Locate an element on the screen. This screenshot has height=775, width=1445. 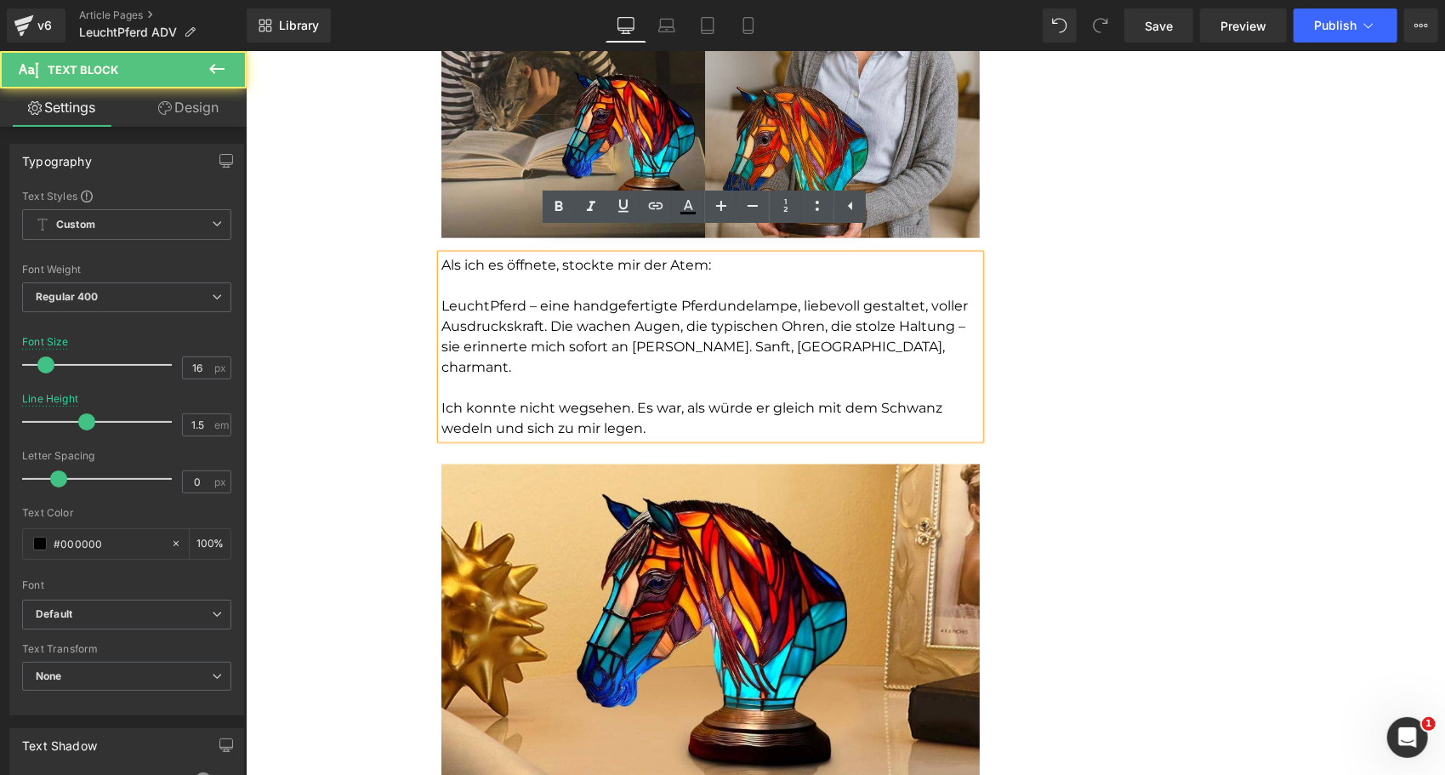
a: Mobile is located at coordinates (748, 26).